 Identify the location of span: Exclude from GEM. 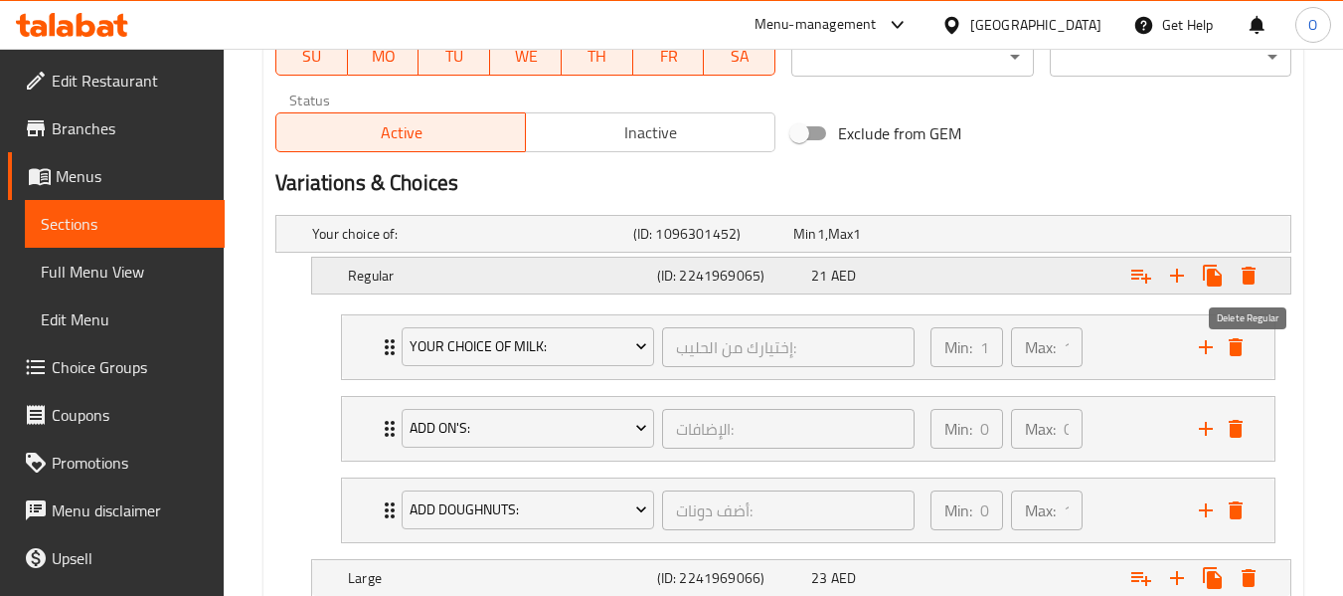
(900, 133).